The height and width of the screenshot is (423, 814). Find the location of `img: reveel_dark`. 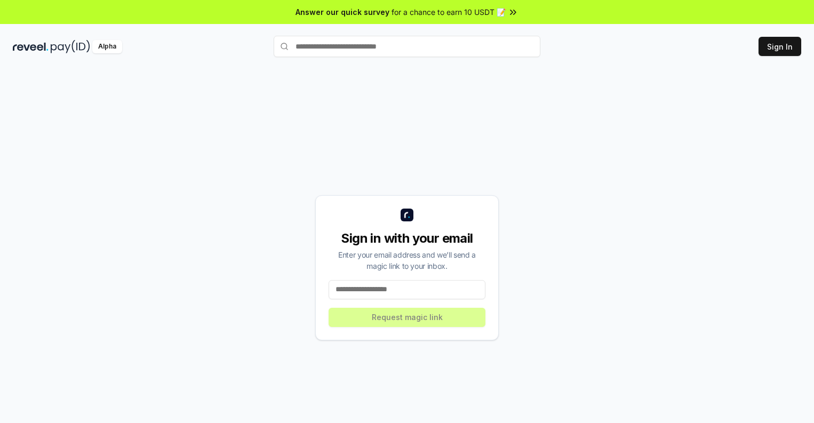

img: reveel_dark is located at coordinates (30, 46).